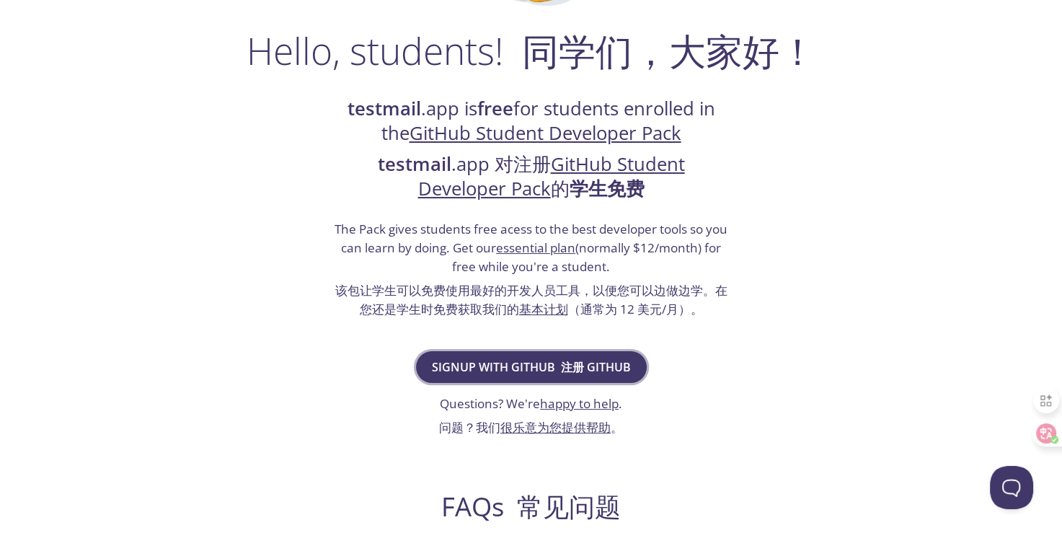 The image size is (1062, 538). What do you see at coordinates (544, 309) in the screenshot?
I see `a: 基本计划` at bounding box center [544, 309].